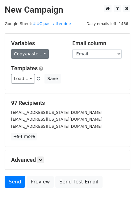 The height and width of the screenshot is (206, 135). Describe the element at coordinates (40, 182) in the screenshot. I see `a: Preview` at that location.